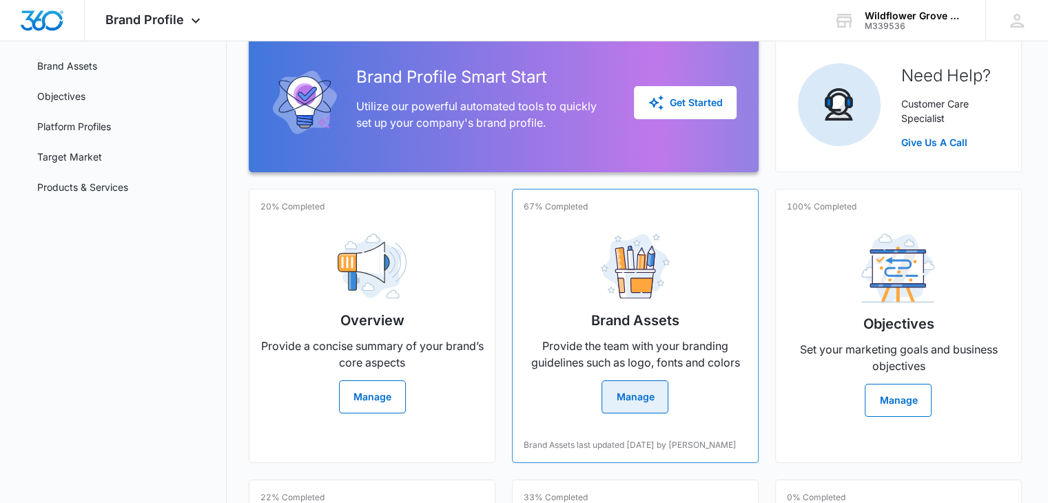  I want to click on a: Give Us A Call, so click(950, 142).